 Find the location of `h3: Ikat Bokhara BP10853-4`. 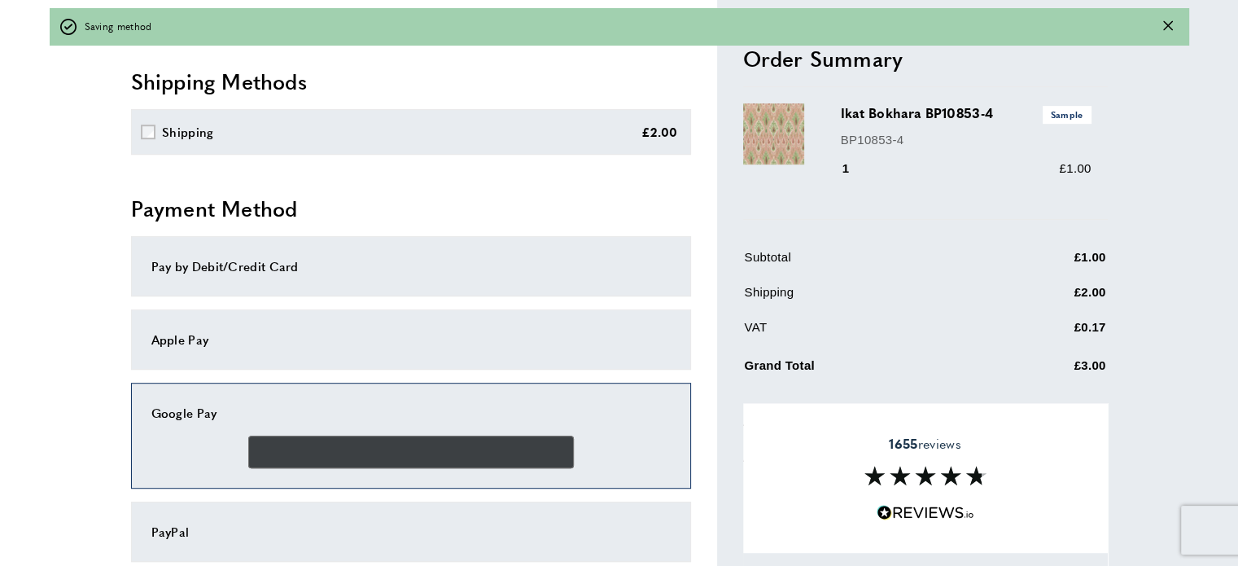

h3: Ikat Bokhara BP10853-4 is located at coordinates (966, 114).